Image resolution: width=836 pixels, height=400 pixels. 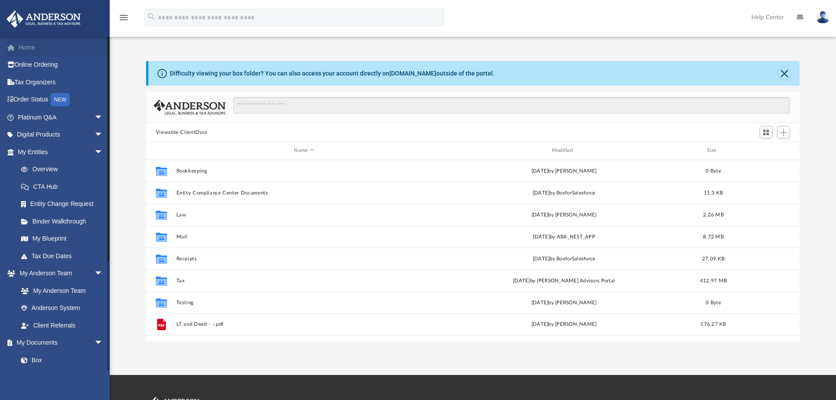 What do you see at coordinates (713, 280) in the screenshot?
I see `span: 412.97 MB` at bounding box center [713, 280].